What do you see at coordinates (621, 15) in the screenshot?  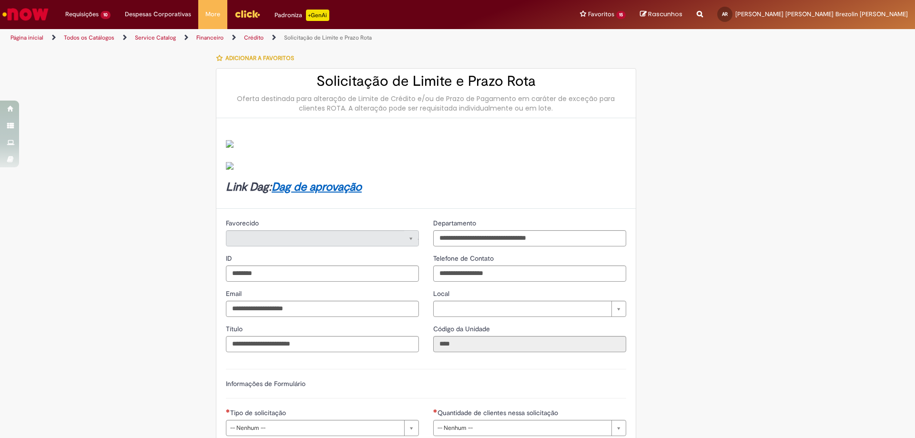 I see `span: 15` at bounding box center [621, 15].